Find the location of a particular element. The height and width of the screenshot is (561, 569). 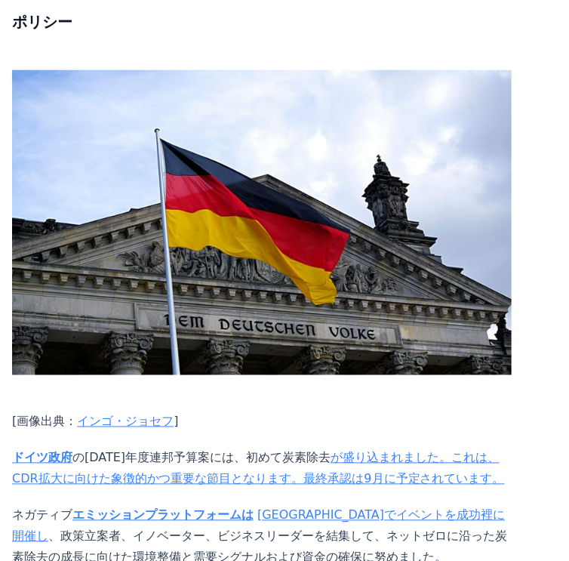

font: は、初めて炭素除去 is located at coordinates (276, 457).